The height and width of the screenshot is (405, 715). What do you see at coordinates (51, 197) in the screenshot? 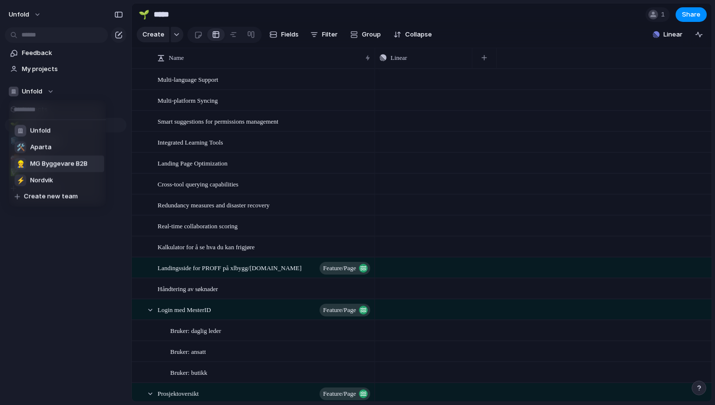
I see `span: Create new team` at bounding box center [51, 197].